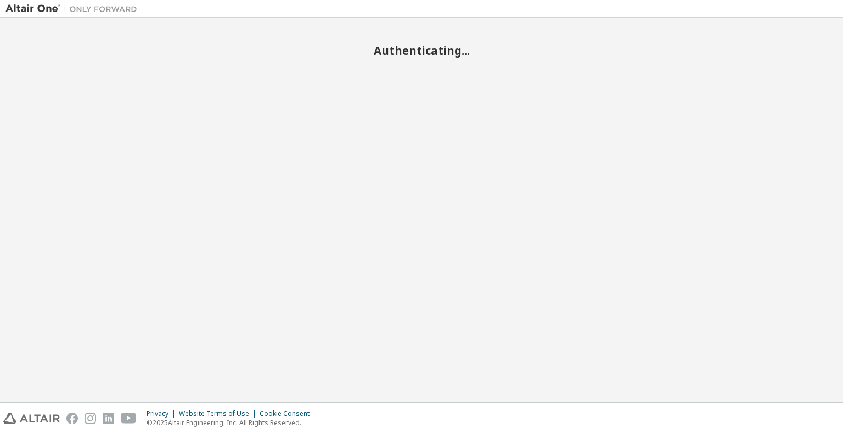 This screenshot has width=843, height=434. I want to click on h2: Authenticating..., so click(421, 50).